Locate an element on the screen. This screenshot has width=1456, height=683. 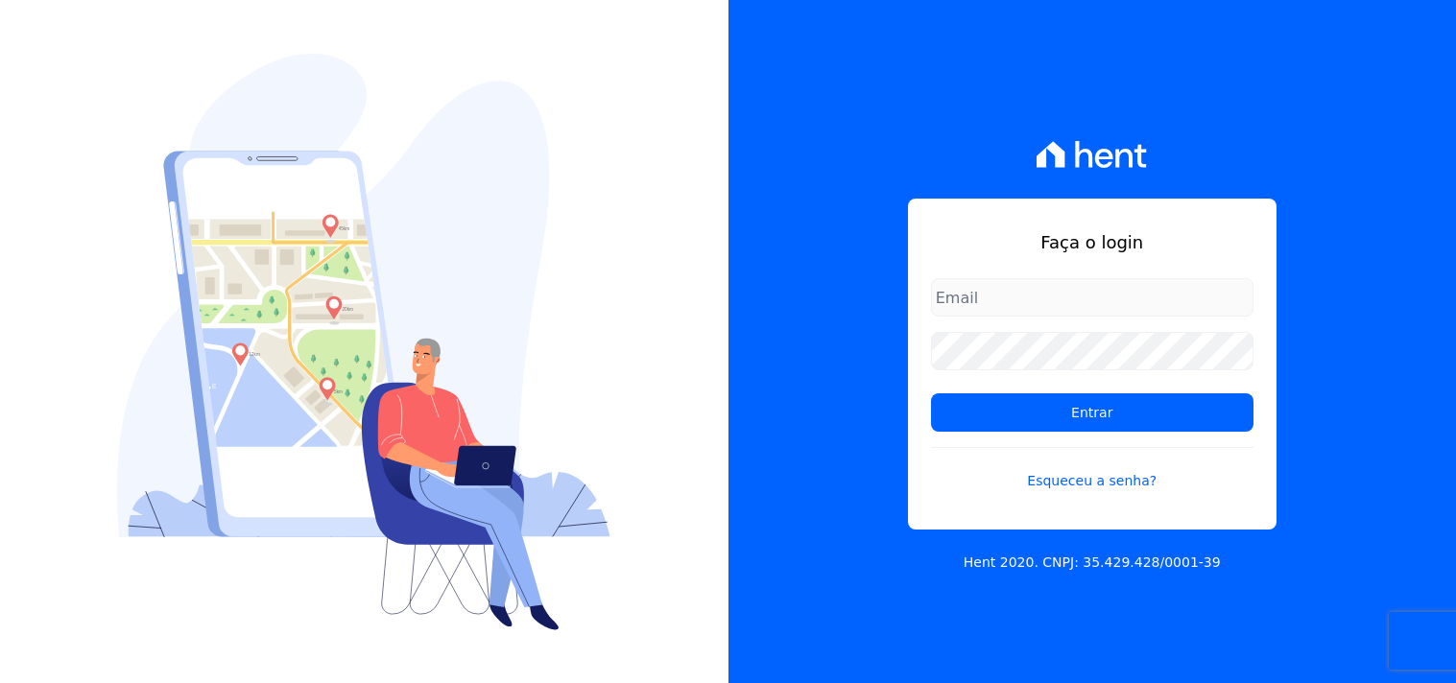
p: Hent 2020. CNPJ: 35.429.428/0001-39 is located at coordinates (1092, 562).